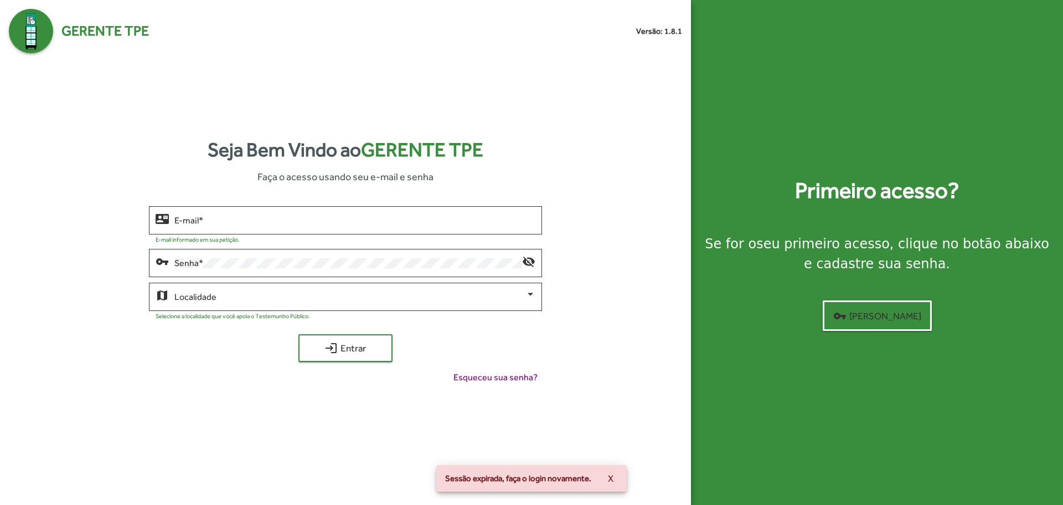 The width and height of the screenshot is (1063, 505). Describe the element at coordinates (529, 261) in the screenshot. I see `mat-icon: visibility_off` at that location.